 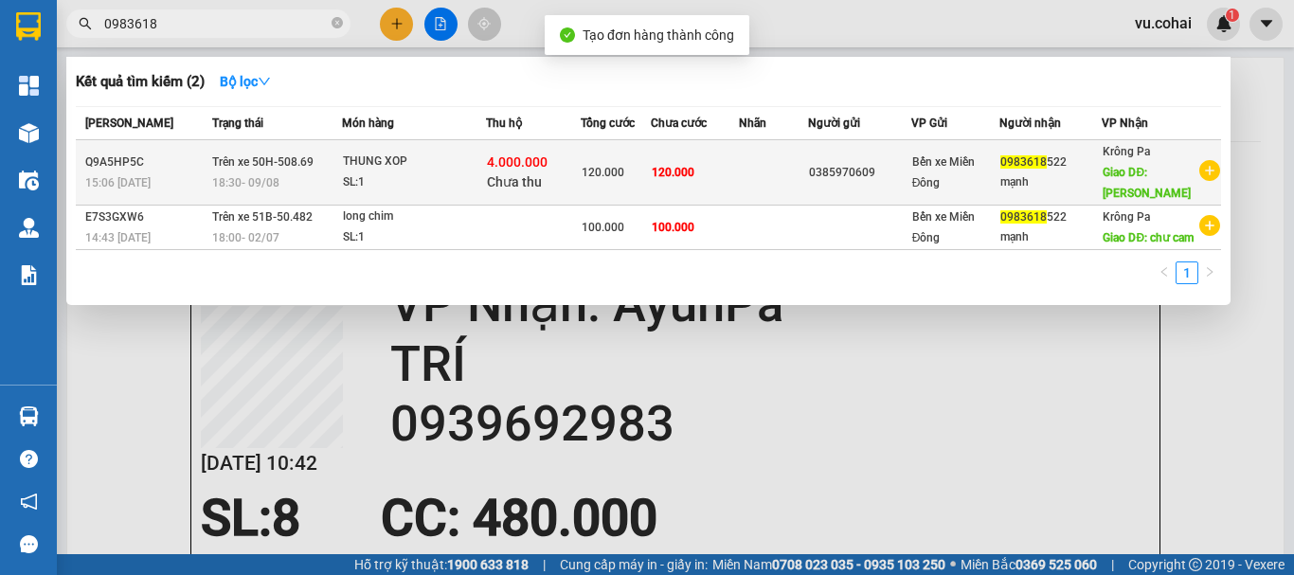 I want to click on span: VP Gửi, so click(x=929, y=123).